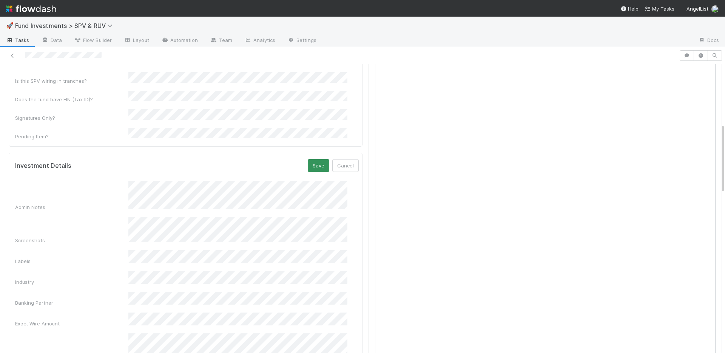 Image resolution: width=725 pixels, height=353 pixels. What do you see at coordinates (72, 282) in the screenshot?
I see `div: Industry` at bounding box center [72, 282].